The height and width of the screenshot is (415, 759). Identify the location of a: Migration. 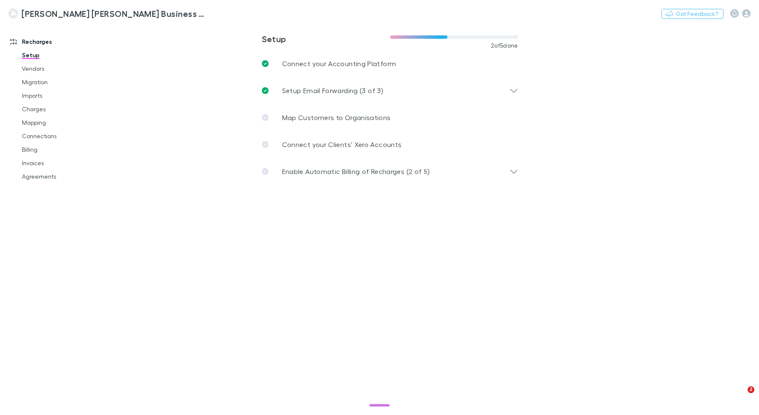
(60, 82).